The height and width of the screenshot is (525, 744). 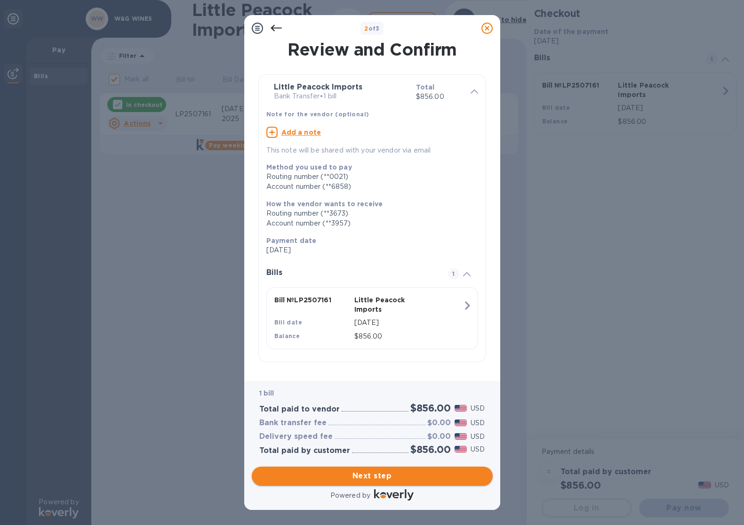 What do you see at coordinates (369, 176) in the screenshot?
I see `div: Routing number (**0021)` at bounding box center [369, 176].